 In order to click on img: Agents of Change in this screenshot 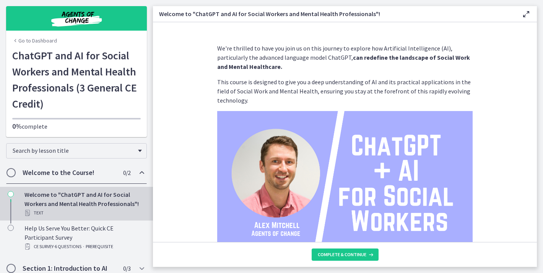, I will do `click(77, 18)`.